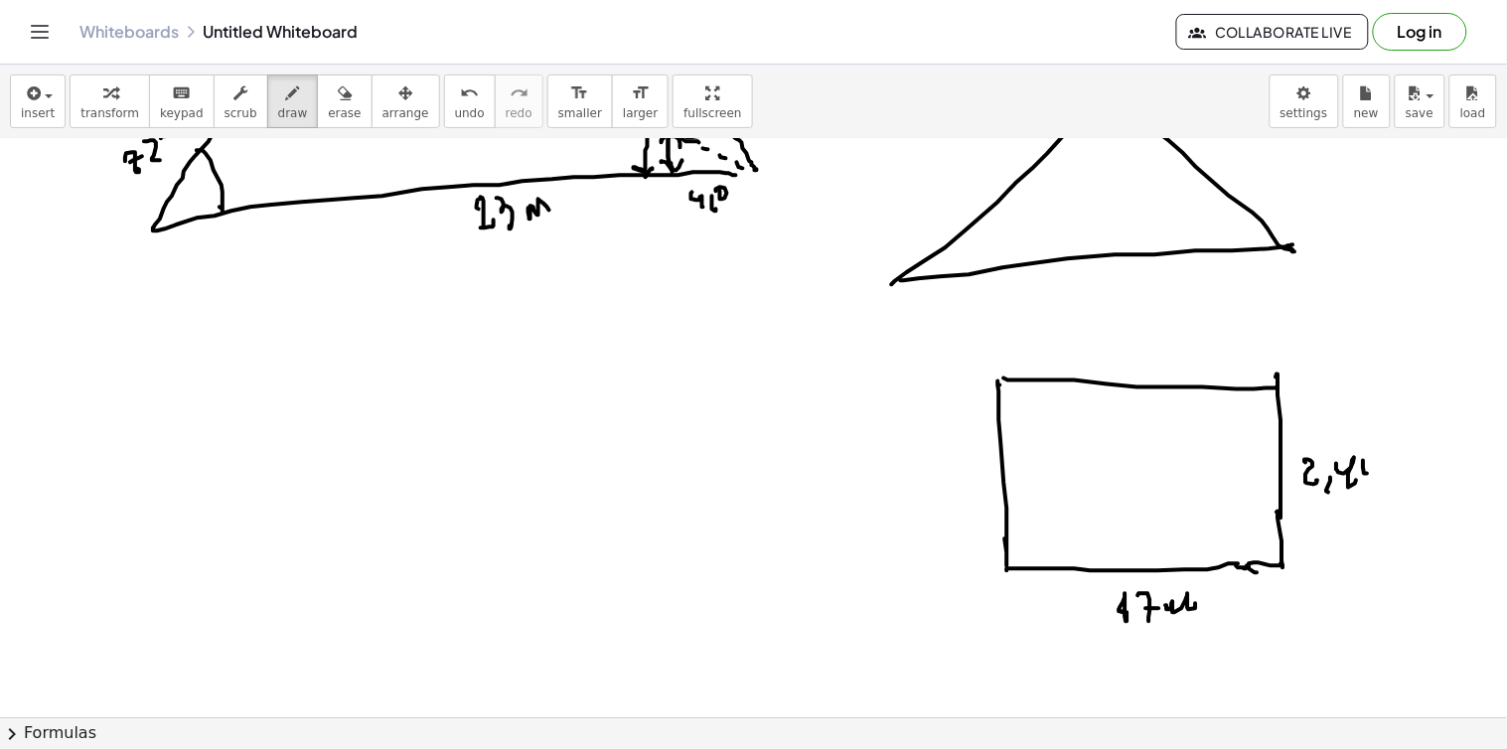 This screenshot has width=1507, height=749. I want to click on span: scrub, so click(240, 113).